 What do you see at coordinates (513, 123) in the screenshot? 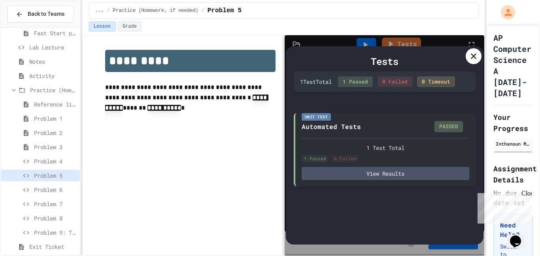
I see `h2: Your Progress` at bounding box center [513, 123].